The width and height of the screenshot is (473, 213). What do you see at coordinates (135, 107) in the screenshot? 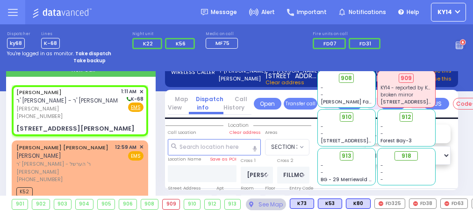
I see `u: EMS` at bounding box center [135, 107].